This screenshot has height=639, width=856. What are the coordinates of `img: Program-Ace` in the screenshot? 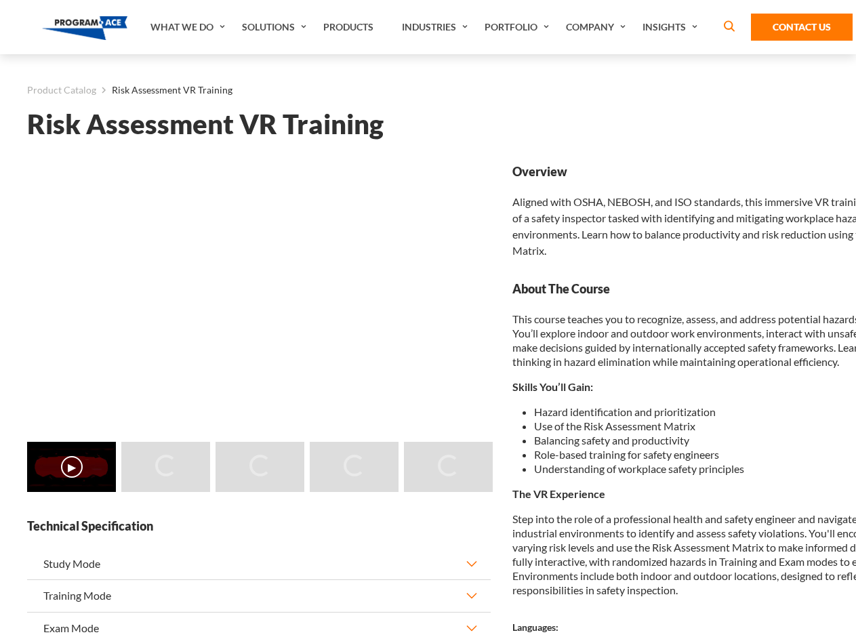 It's located at (85, 28).